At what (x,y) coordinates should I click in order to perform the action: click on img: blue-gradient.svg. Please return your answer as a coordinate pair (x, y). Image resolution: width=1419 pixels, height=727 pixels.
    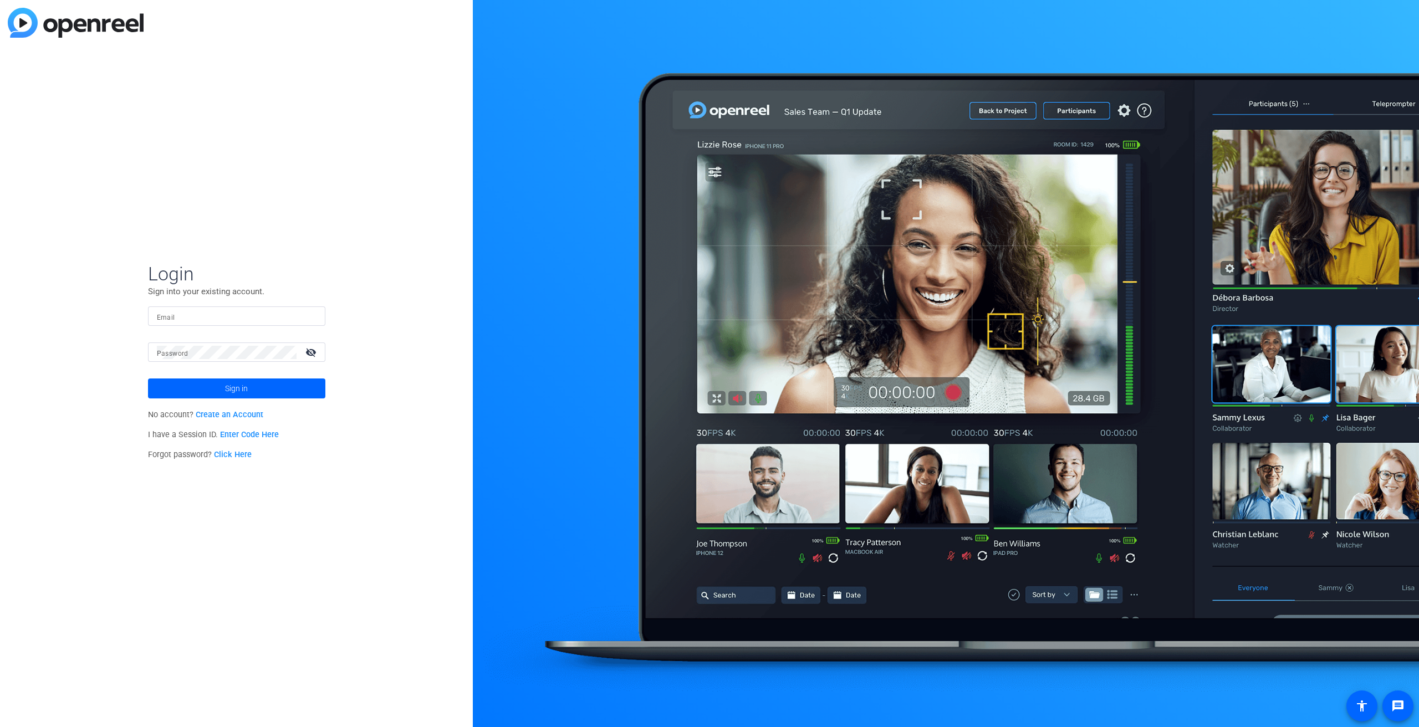
    Looking at the image, I should click on (75, 23).